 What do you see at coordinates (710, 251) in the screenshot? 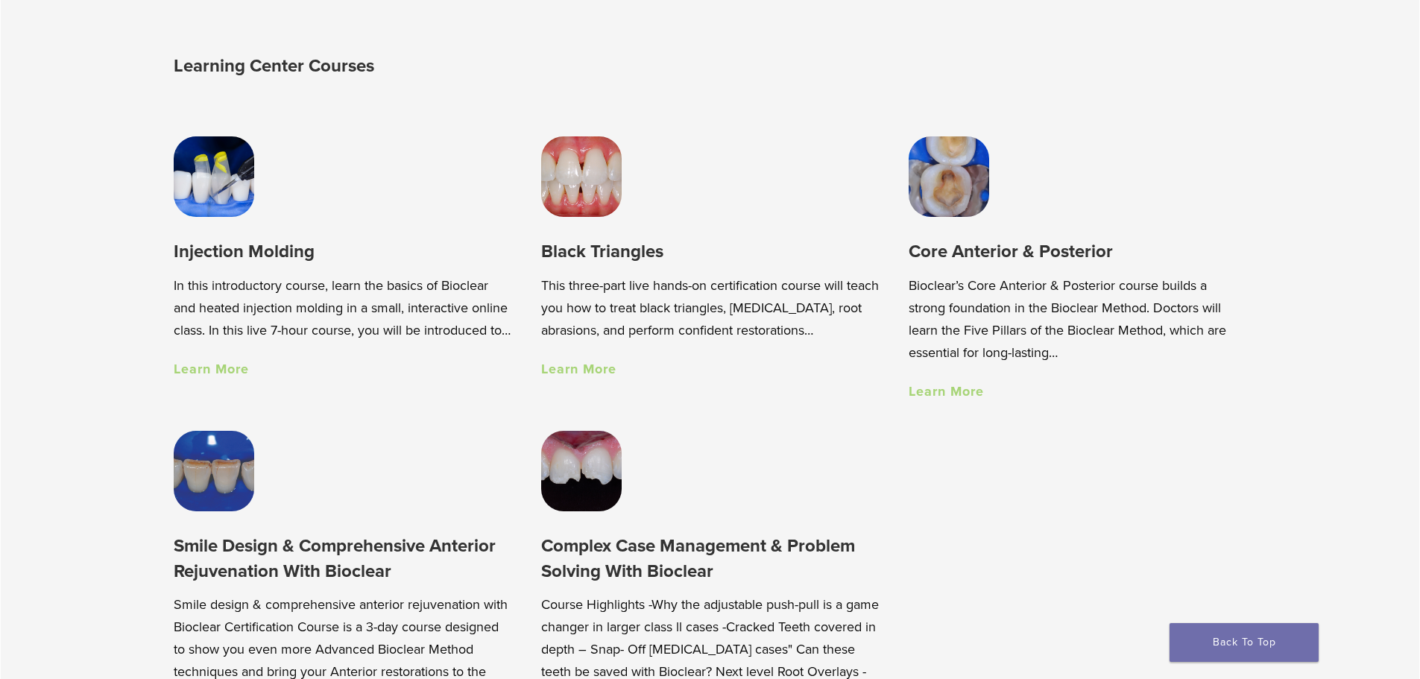
I see `h3: Black Triangles` at bounding box center [710, 251].